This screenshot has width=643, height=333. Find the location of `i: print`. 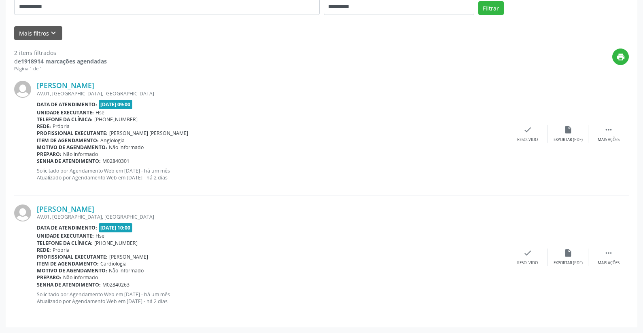

i: print is located at coordinates (620, 57).